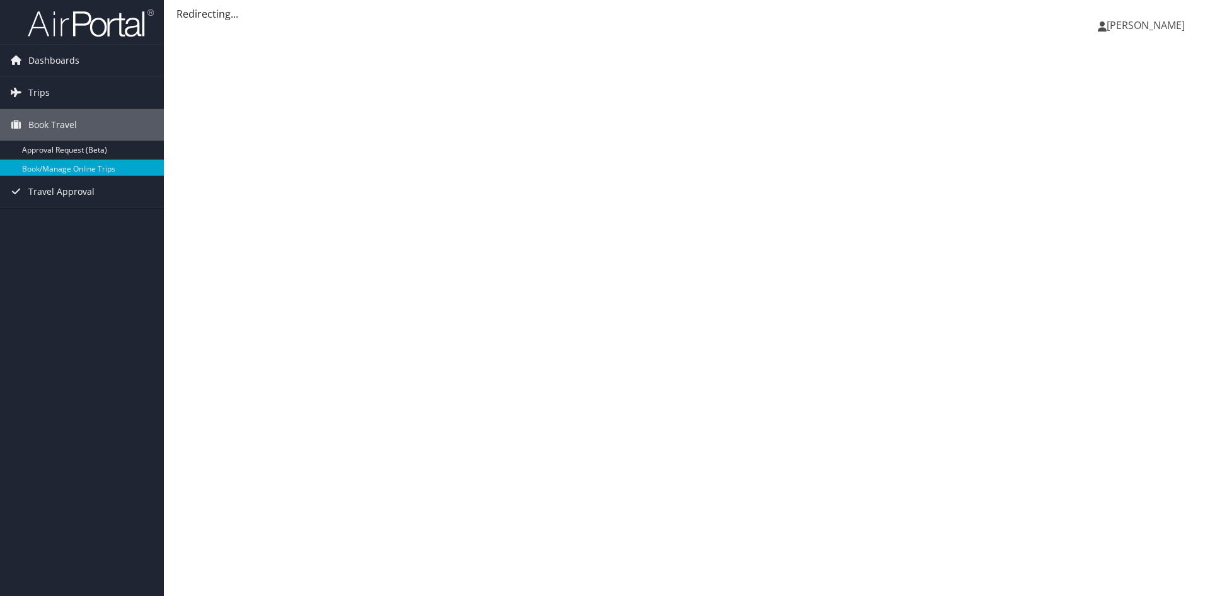 This screenshot has height=596, width=1210. Describe the element at coordinates (39, 93) in the screenshot. I see `span: Trips` at that location.